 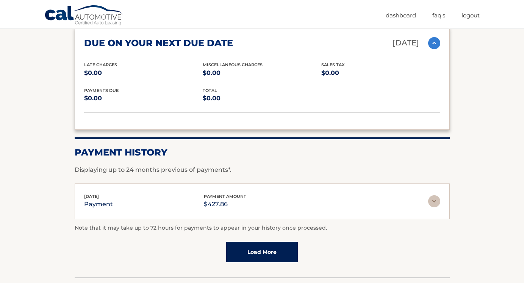 What do you see at coordinates (401, 15) in the screenshot?
I see `a: Dashboard` at bounding box center [401, 15].